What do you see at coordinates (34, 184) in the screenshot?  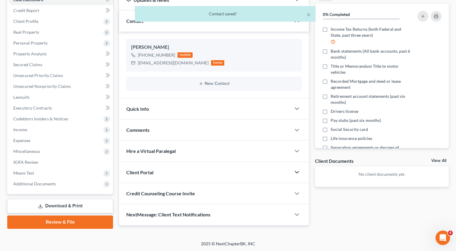 I see `span: Additional Documents` at bounding box center [34, 184].